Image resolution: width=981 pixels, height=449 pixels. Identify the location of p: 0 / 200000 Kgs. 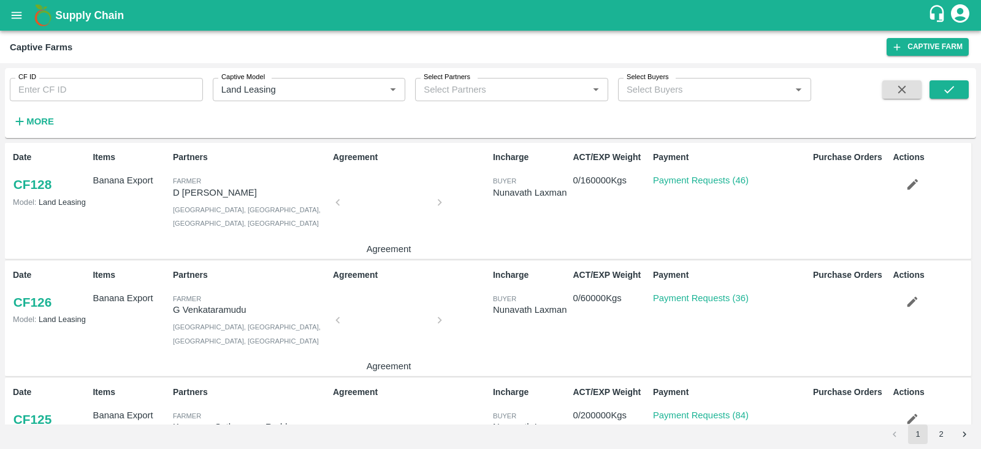
(610, 415).